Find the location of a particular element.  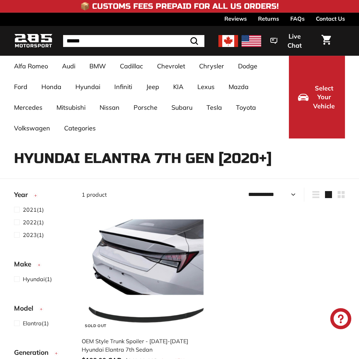

h1: Hyundai Elantra 7th Gen [2020+] is located at coordinates (179, 158).